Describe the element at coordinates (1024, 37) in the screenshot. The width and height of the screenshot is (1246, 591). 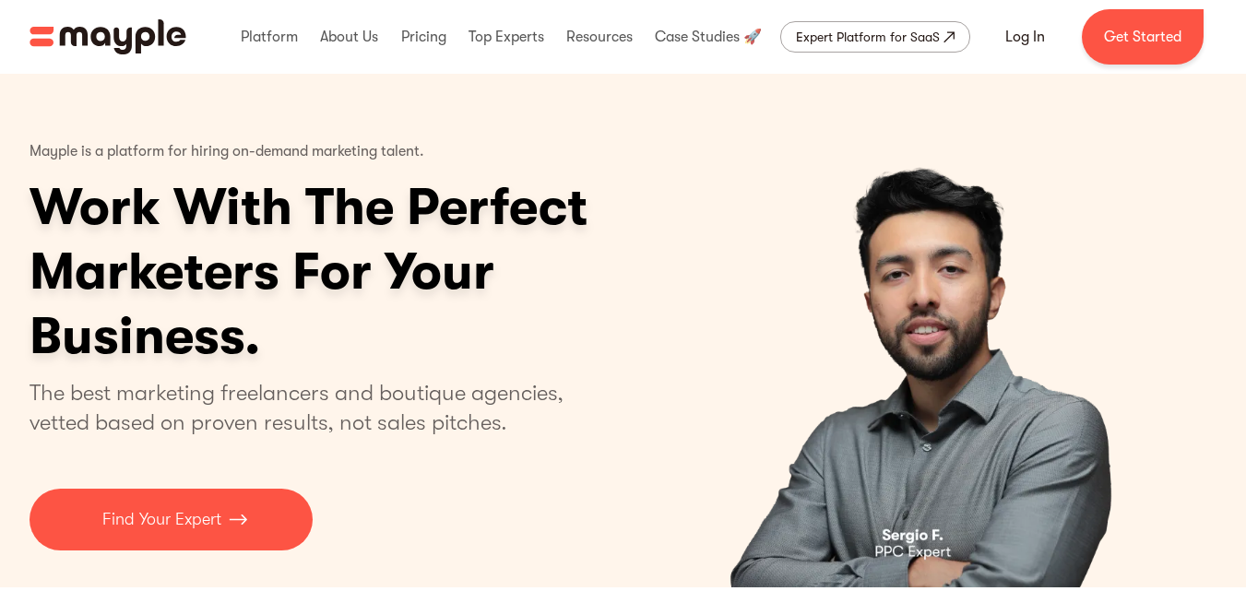
I see `a: Log In` at that location.